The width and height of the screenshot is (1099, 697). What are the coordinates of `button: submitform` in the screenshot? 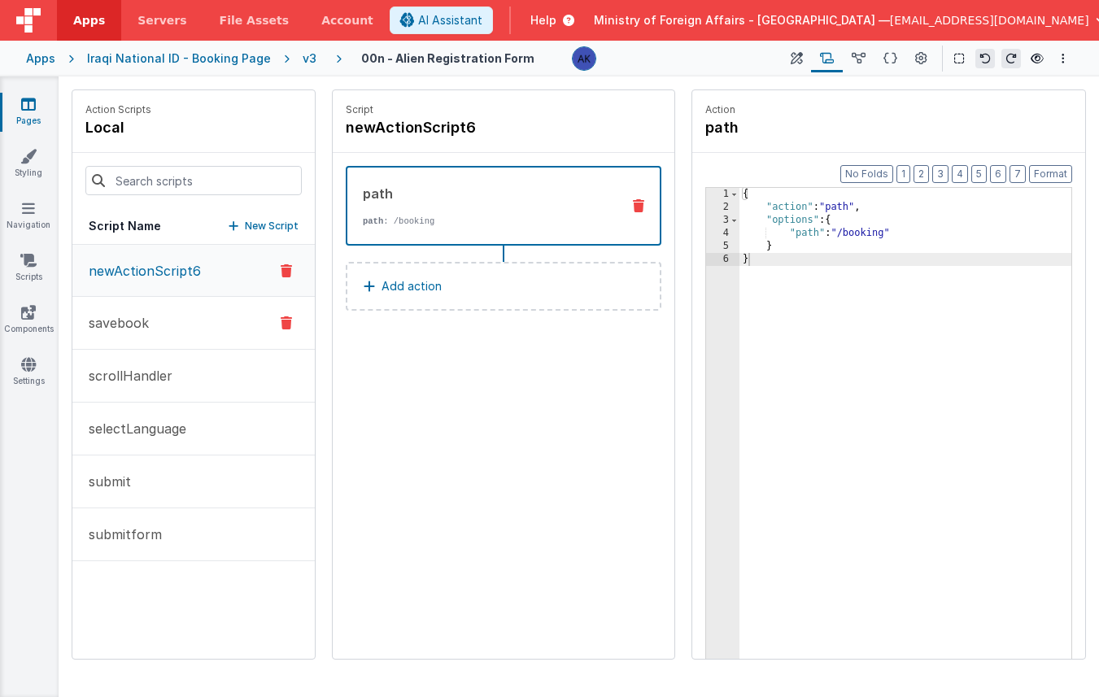 It's located at (194, 535).